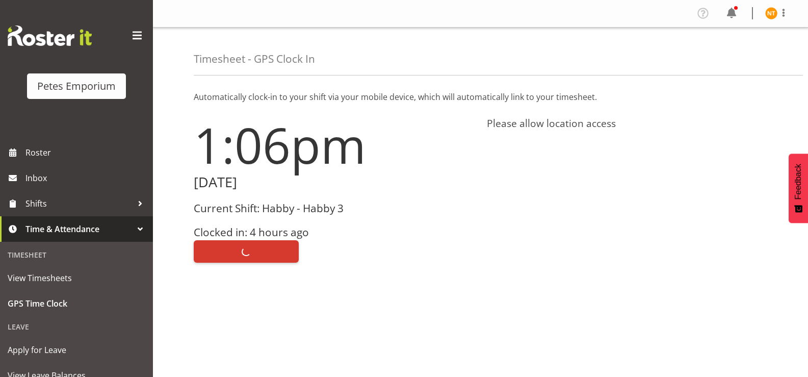  What do you see at coordinates (87, 152) in the screenshot?
I see `span: Roster` at bounding box center [87, 152].